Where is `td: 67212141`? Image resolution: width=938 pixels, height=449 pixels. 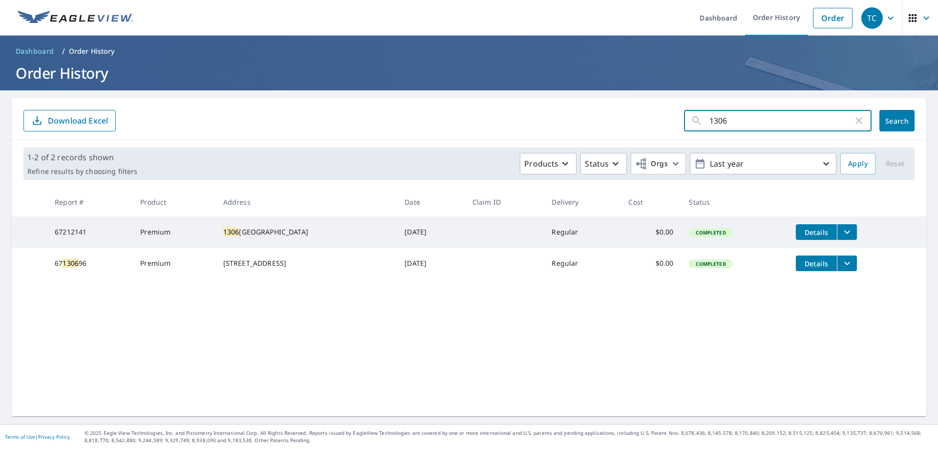 td: 67212141 is located at coordinates (89, 232).